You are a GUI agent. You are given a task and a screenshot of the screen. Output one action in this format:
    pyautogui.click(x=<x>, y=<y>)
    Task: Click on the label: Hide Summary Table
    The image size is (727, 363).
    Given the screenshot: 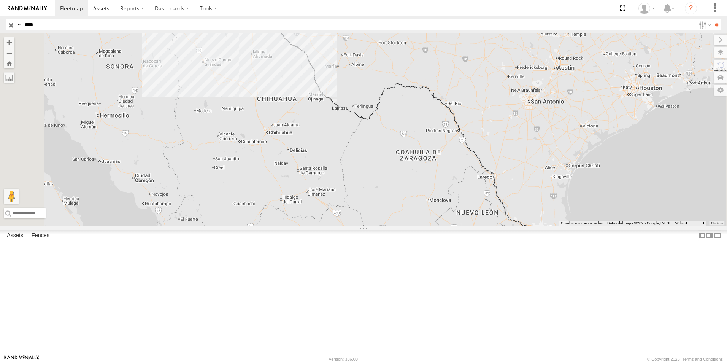 What is the action you would take?
    pyautogui.click(x=718, y=235)
    